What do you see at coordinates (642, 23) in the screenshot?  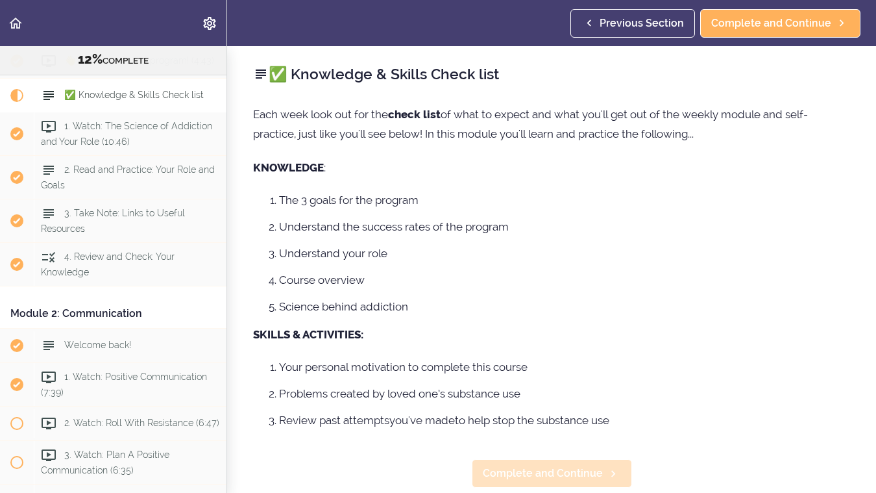 I see `span: Previous Section` at bounding box center [642, 23].